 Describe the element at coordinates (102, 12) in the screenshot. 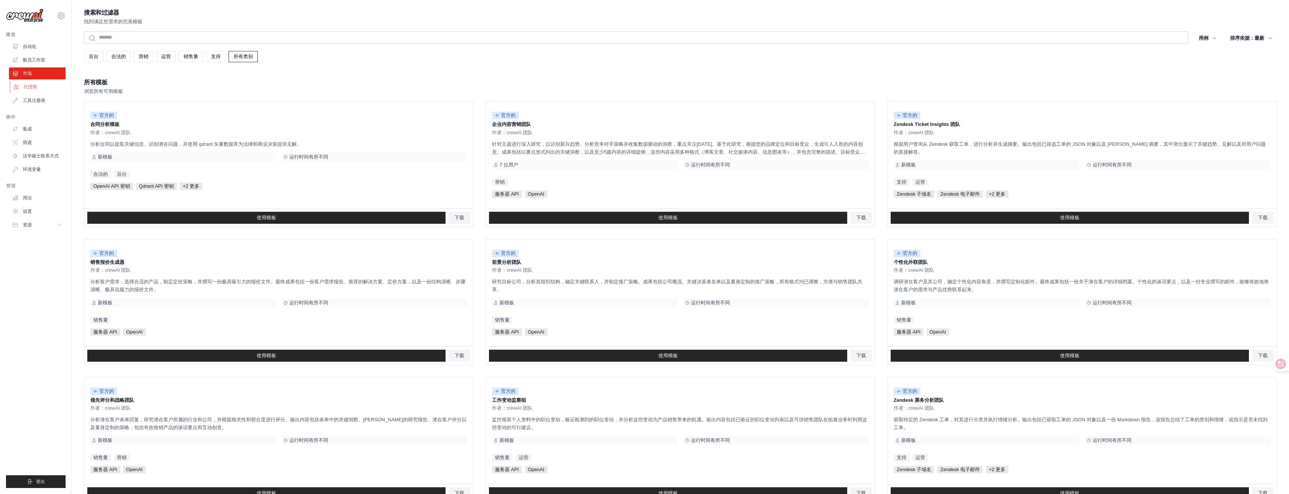

I see `font: 搜索和过滤器` at that location.